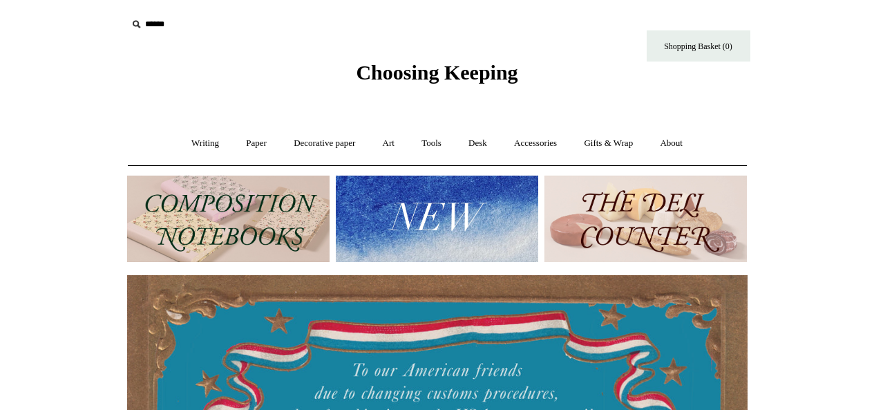 This screenshot has height=410, width=874. I want to click on img: The Deli Counter, so click(646, 218).